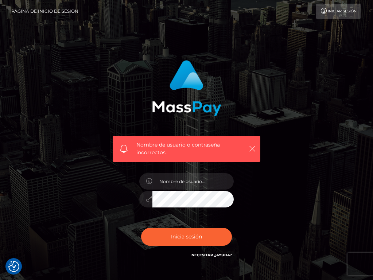  I want to click on button: Preferencias de consentimiento, so click(14, 267).